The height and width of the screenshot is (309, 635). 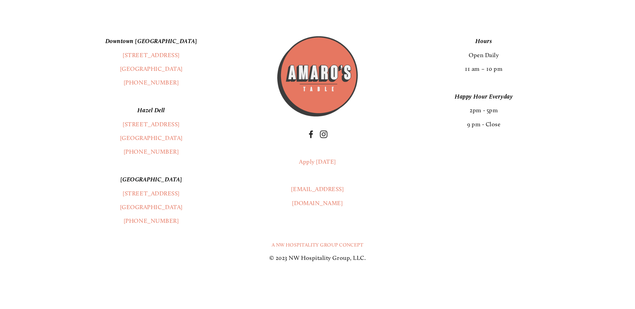 I want to click on em: Happy Hour Everyday, so click(x=484, y=96).